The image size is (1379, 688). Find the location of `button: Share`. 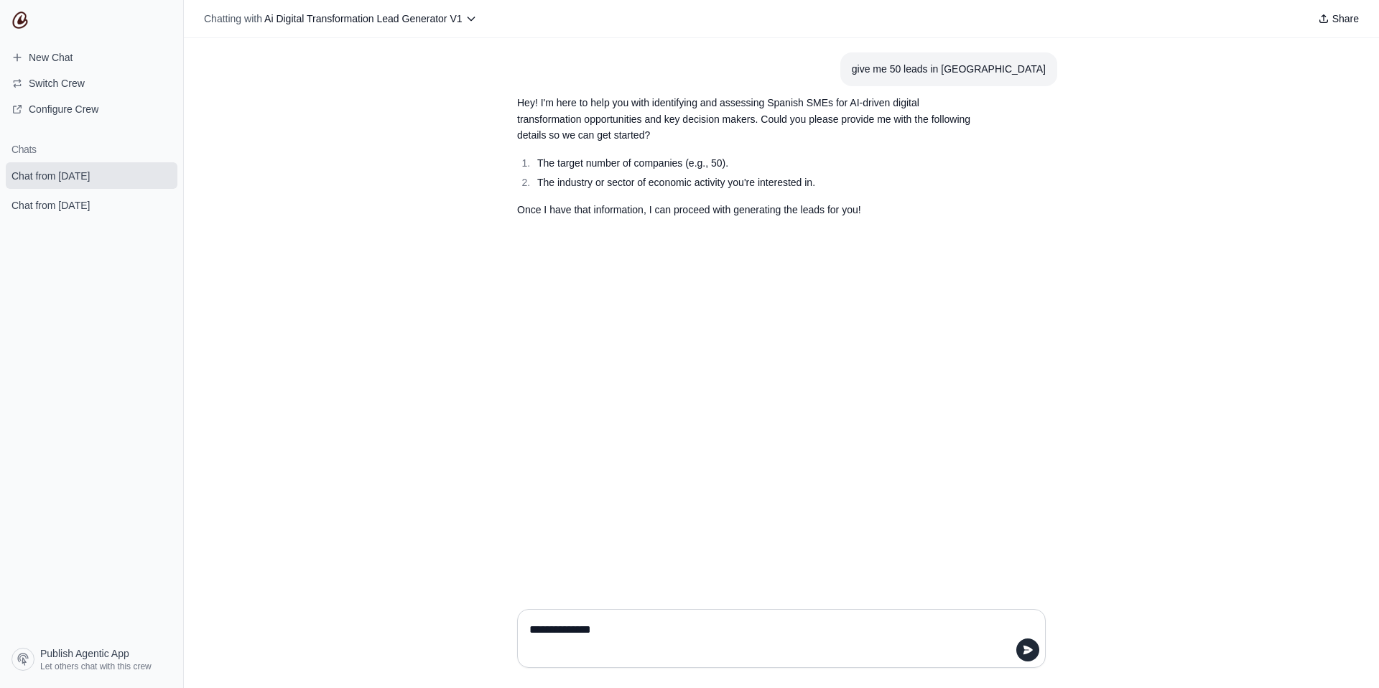

button: Share is located at coordinates (1338, 19).